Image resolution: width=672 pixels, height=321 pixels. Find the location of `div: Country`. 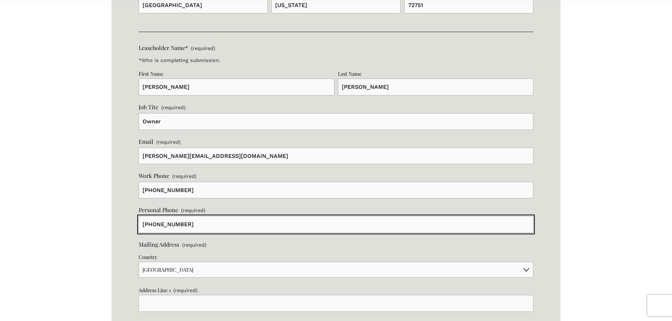

div: Country is located at coordinates (336, 257).